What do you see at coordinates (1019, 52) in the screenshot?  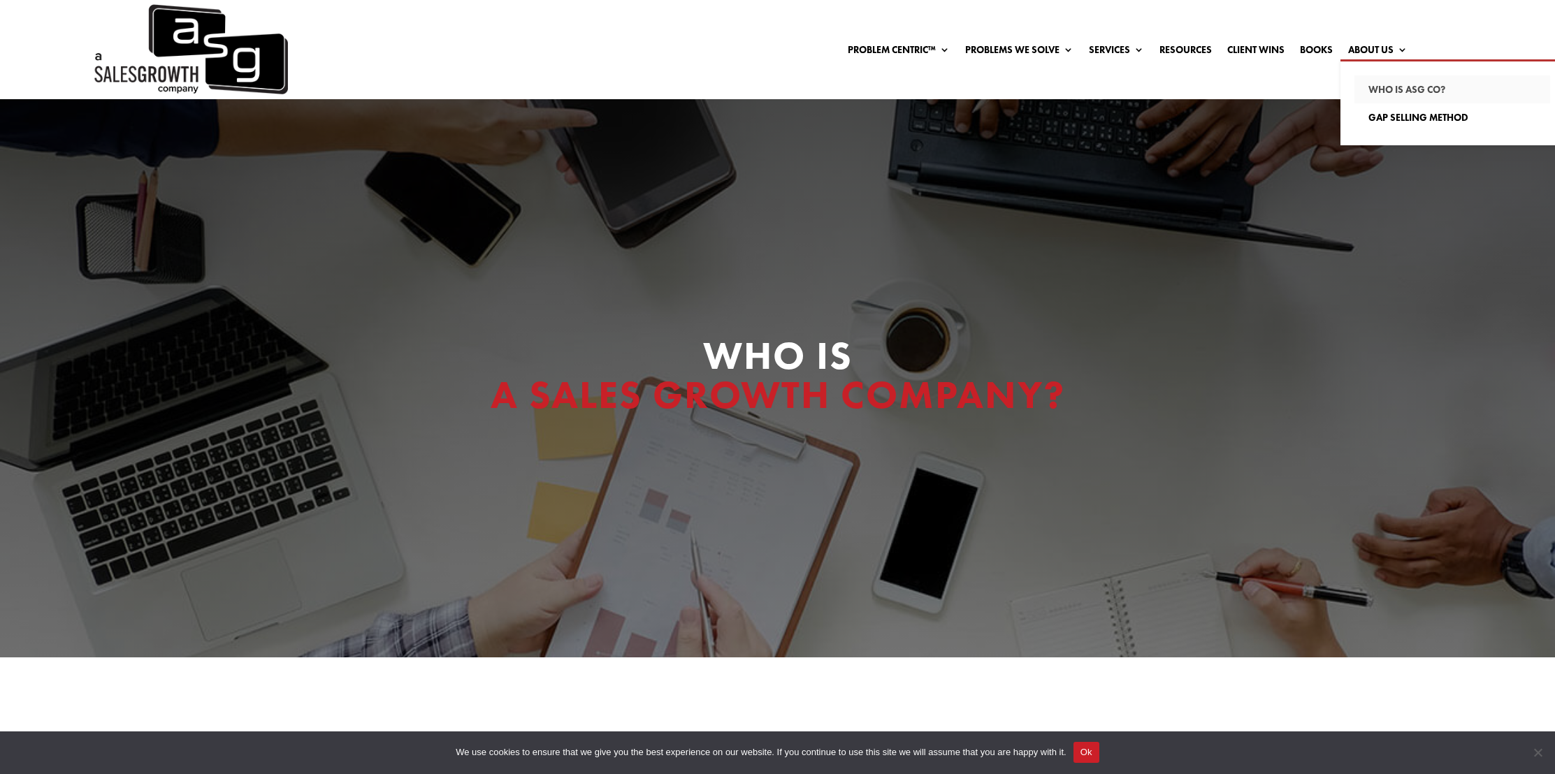 I see `a: Problems We Solve` at bounding box center [1019, 52].